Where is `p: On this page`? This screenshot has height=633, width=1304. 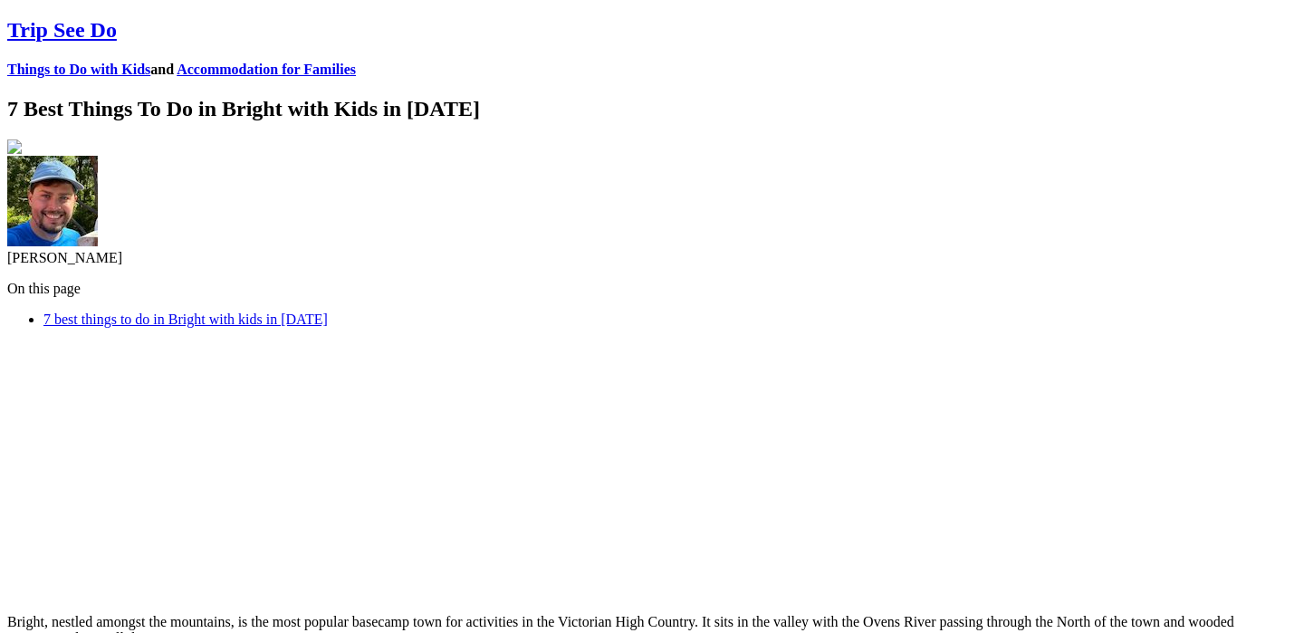 p: On this page is located at coordinates (652, 289).